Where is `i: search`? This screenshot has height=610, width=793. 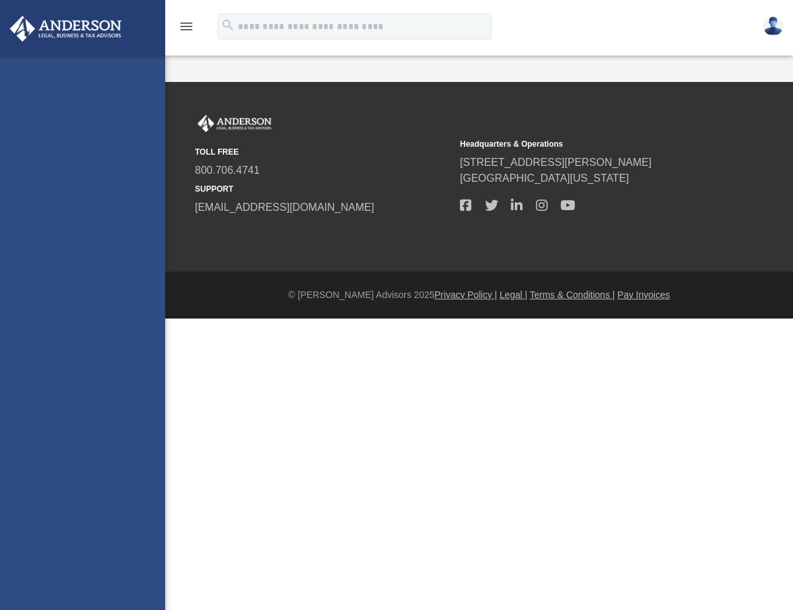 i: search is located at coordinates (228, 25).